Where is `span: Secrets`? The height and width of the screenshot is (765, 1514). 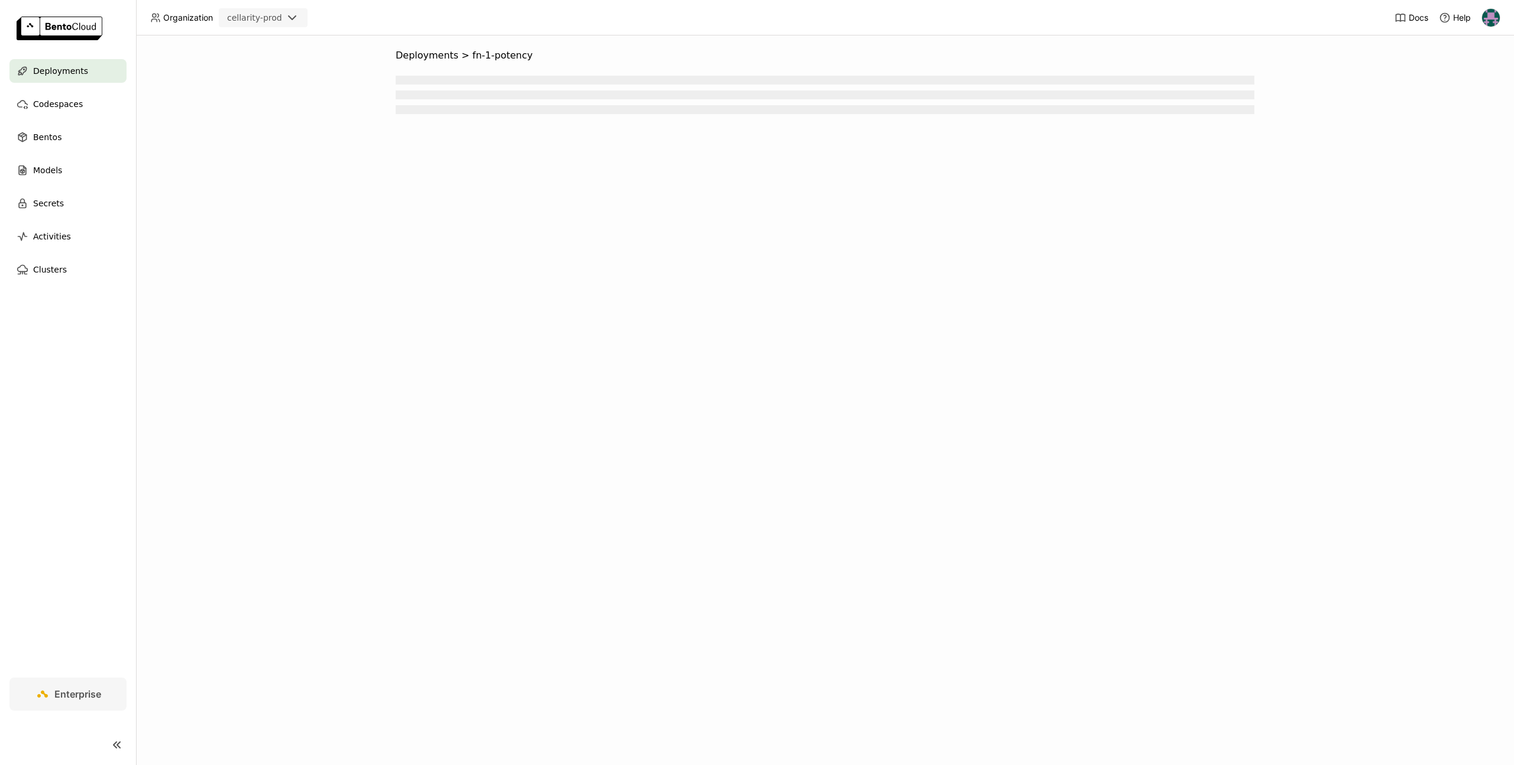 span: Secrets is located at coordinates (48, 203).